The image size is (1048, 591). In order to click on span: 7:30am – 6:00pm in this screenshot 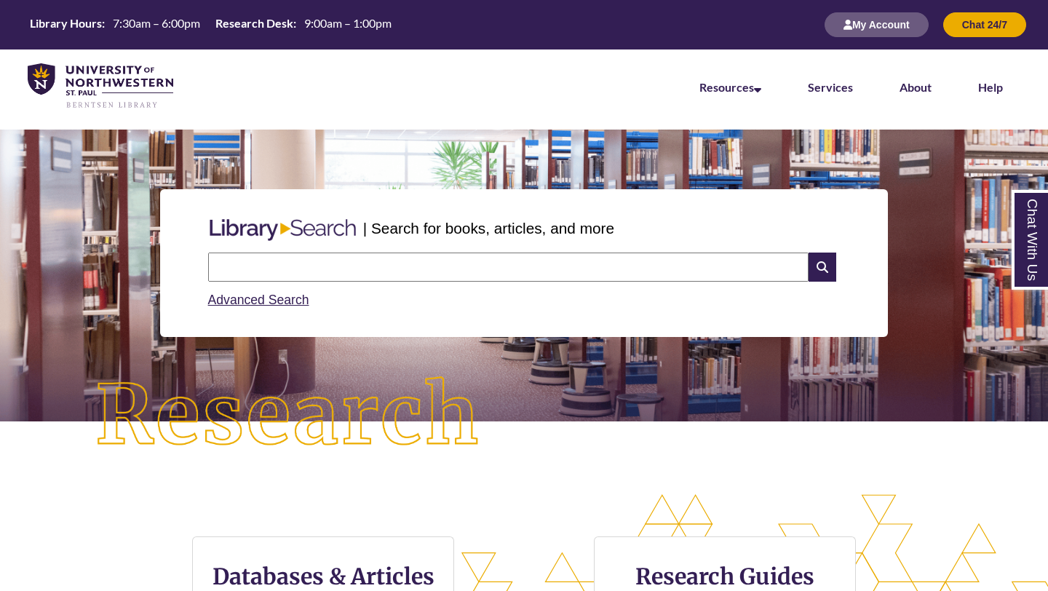, I will do `click(156, 23)`.